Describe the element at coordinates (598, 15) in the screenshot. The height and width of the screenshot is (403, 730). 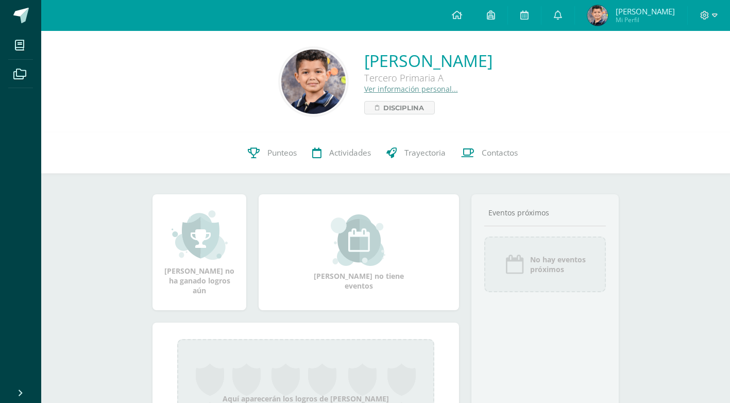
I see `img: ba2ab28dfb00045329334569d6839517.png` at that location.